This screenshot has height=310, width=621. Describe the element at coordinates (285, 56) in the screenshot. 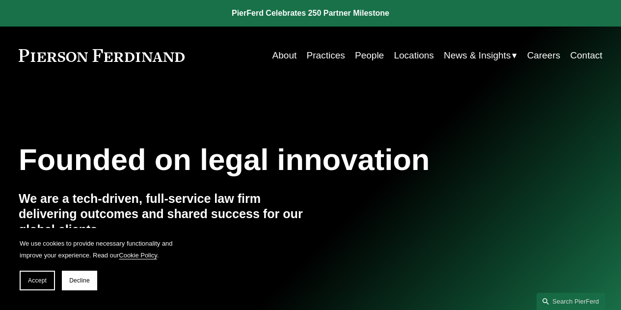

I see `a: About` at that location.